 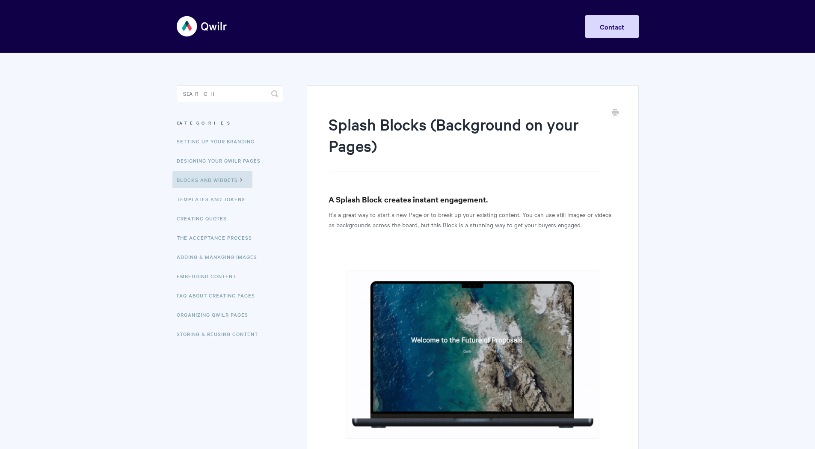 I want to click on a: Organizing Qwilr Pages, so click(x=216, y=314).